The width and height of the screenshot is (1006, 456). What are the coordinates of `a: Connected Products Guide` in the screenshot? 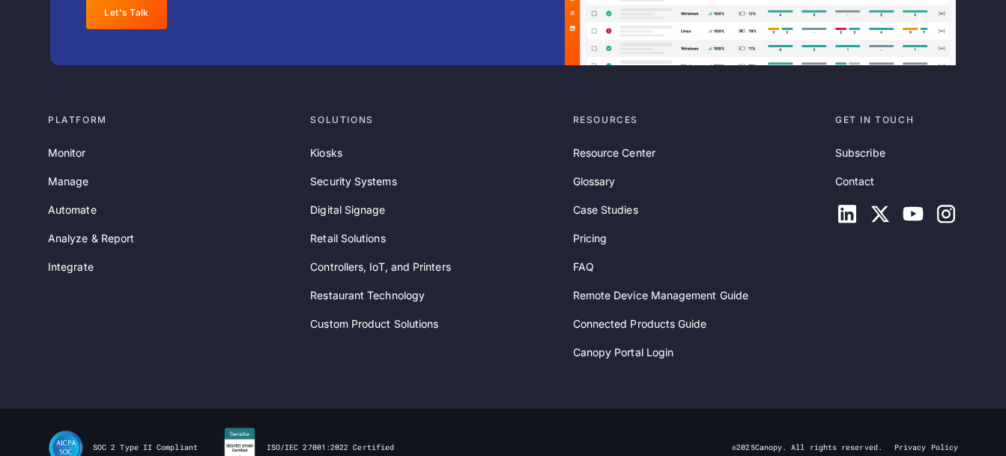 It's located at (640, 324).